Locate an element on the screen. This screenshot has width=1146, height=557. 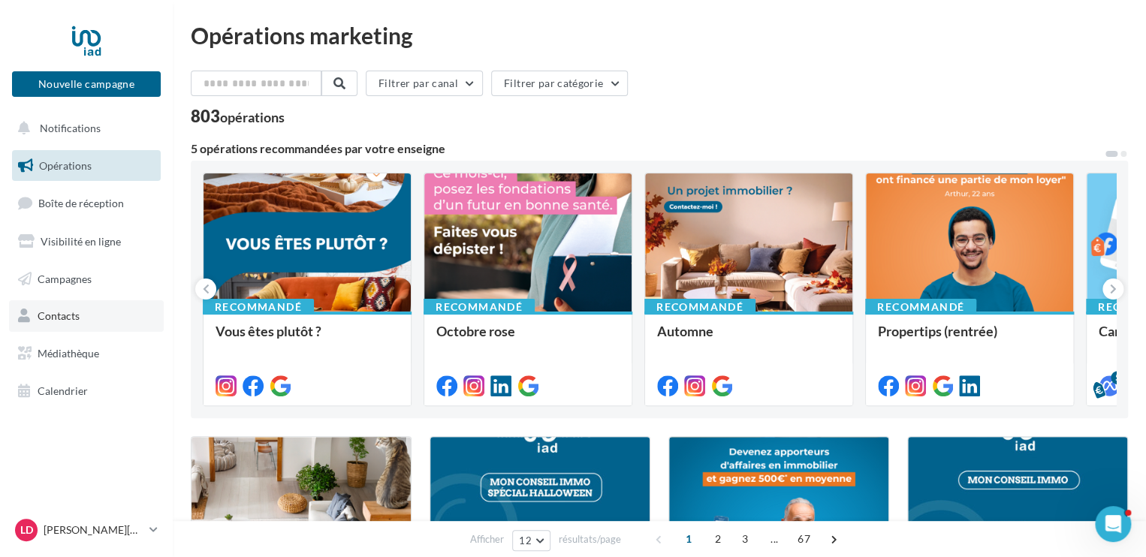
span: Boîte de réception is located at coordinates (81, 203).